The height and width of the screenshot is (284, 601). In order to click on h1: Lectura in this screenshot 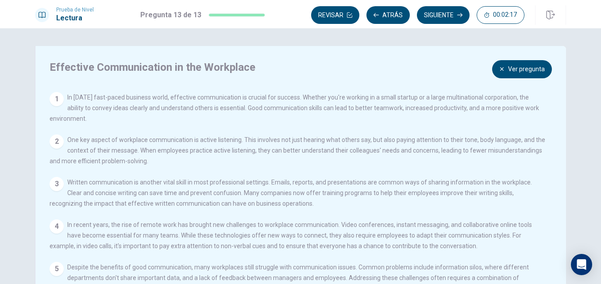, I will do `click(75, 18)`.